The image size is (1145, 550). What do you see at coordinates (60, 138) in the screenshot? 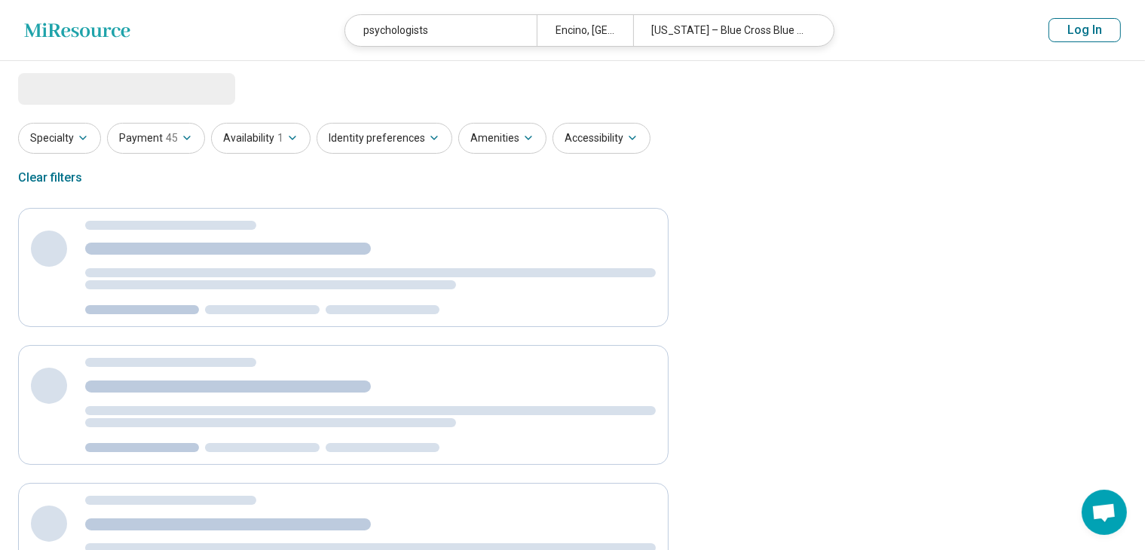
I see `button: Specialty` at bounding box center [60, 138].